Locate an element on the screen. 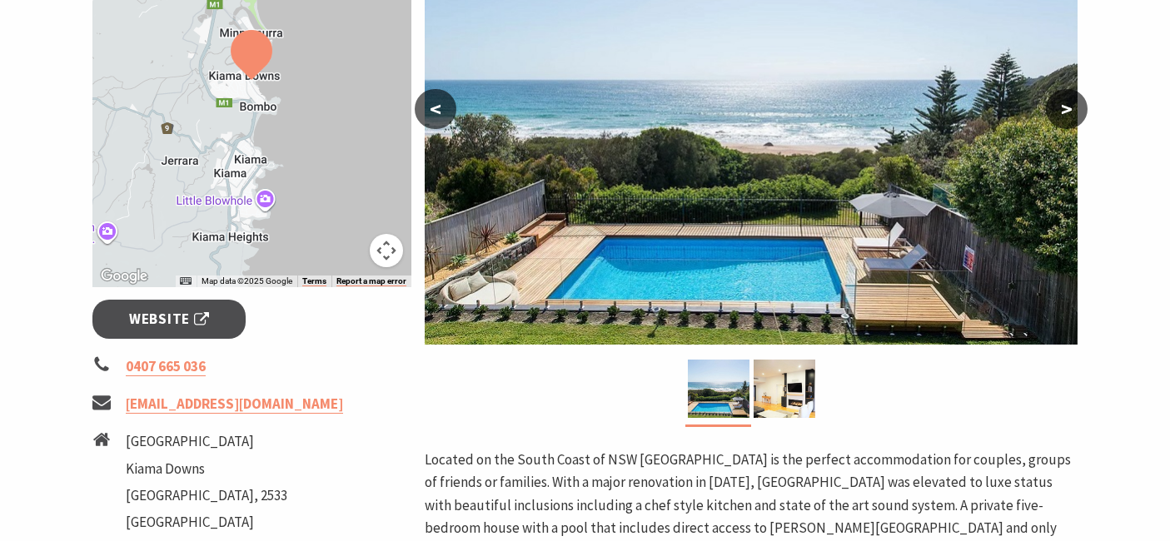  a: Website is located at coordinates (169, 319).